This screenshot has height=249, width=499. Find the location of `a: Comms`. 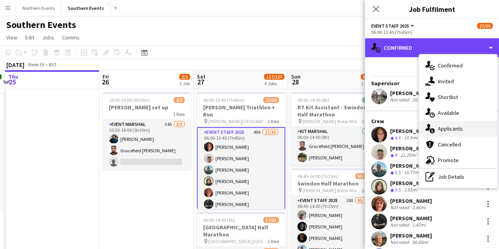

a: Comms is located at coordinates (71, 37).